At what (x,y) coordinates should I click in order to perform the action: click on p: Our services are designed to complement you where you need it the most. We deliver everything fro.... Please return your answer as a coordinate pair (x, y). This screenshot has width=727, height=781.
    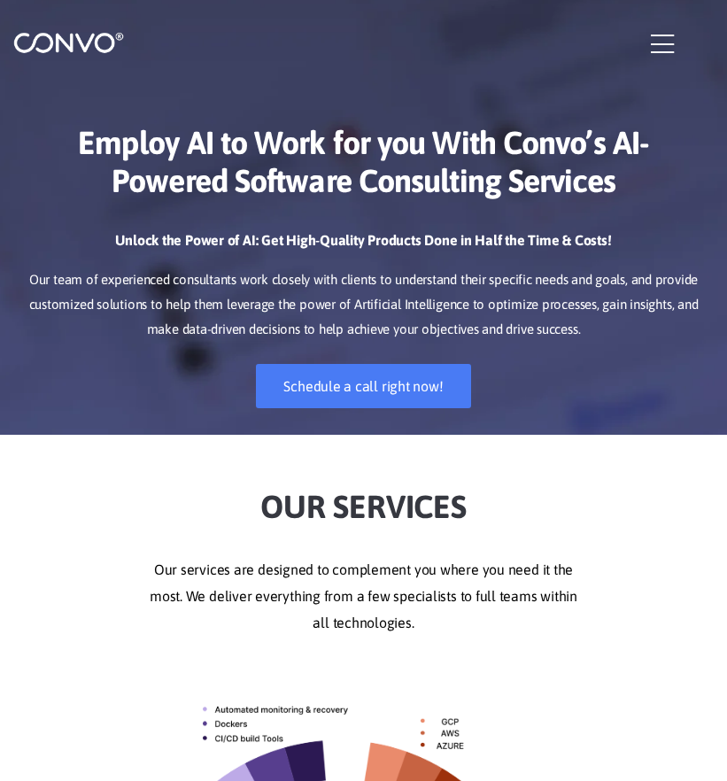
    Looking at the image, I should click on (363, 597).